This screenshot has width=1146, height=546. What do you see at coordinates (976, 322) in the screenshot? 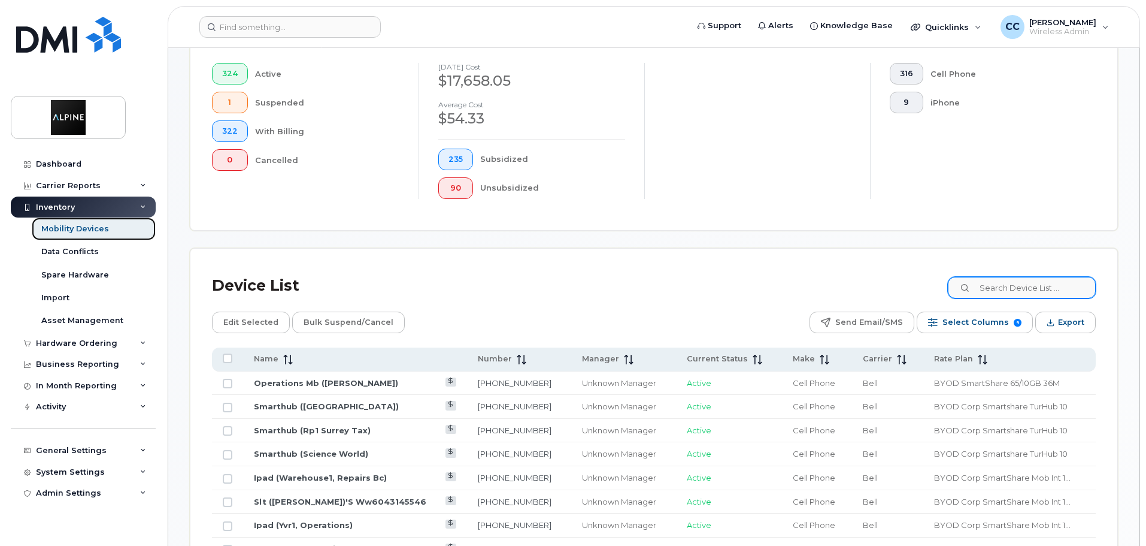
I see `span: Select Columns` at bounding box center [976, 322].